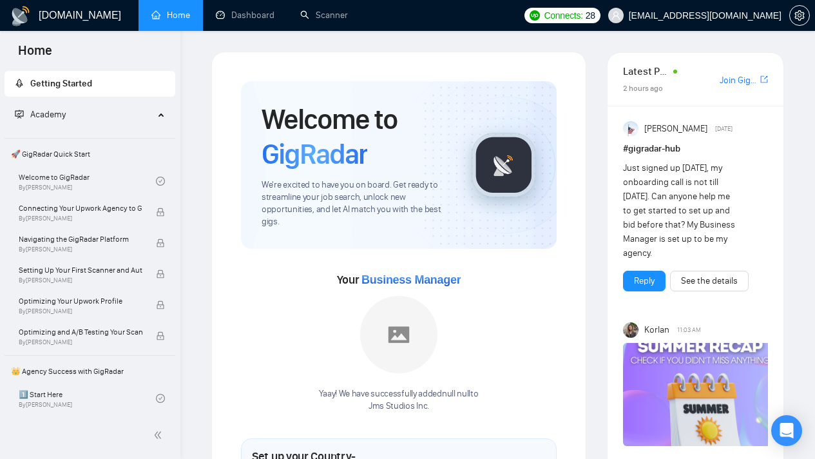 The width and height of the screenshot is (815, 459). I want to click on span: Optimizing and A/B Testing Your Scanner for Better Results, so click(81, 332).